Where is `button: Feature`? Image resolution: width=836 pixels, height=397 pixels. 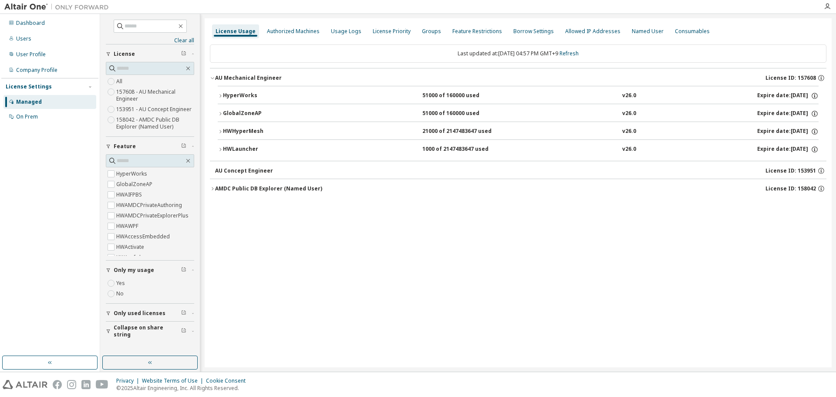
button: Feature is located at coordinates (150, 146).